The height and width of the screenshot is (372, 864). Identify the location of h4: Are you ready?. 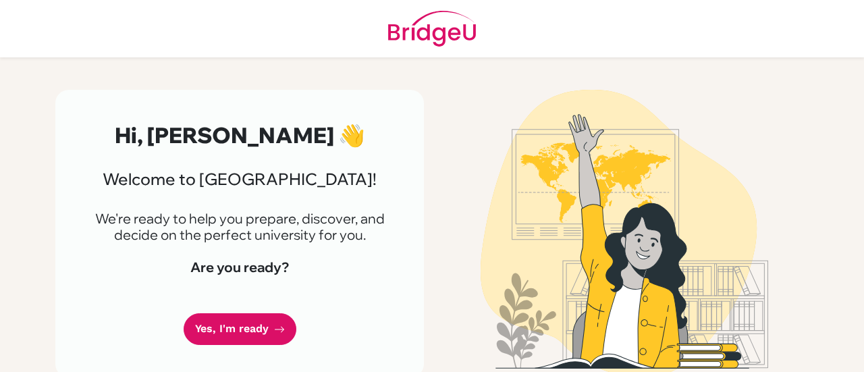
(240, 267).